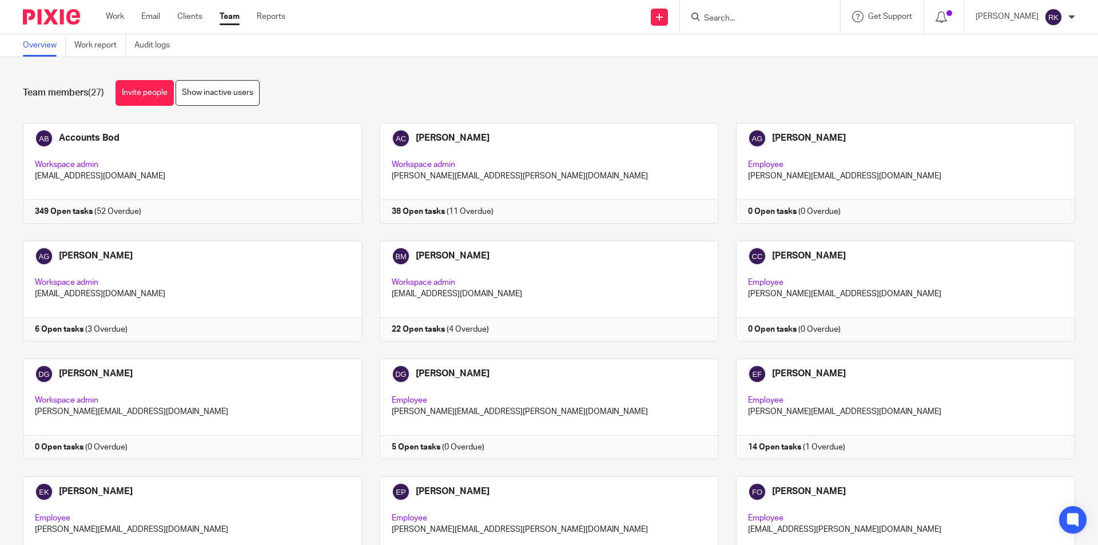  What do you see at coordinates (96, 93) in the screenshot?
I see `span: (27)` at bounding box center [96, 93].